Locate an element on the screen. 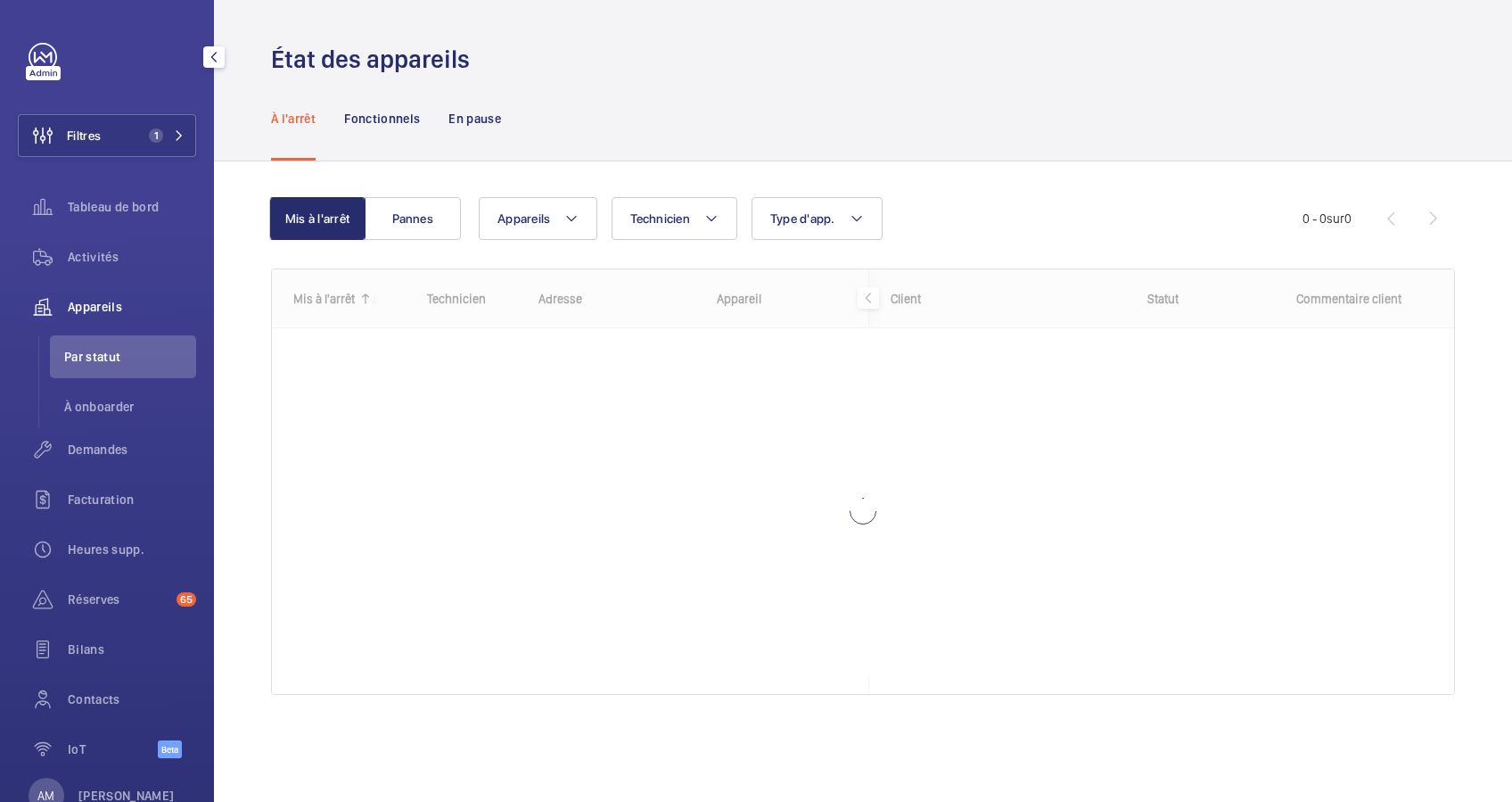  span: Facturation is located at coordinates (132, 500).